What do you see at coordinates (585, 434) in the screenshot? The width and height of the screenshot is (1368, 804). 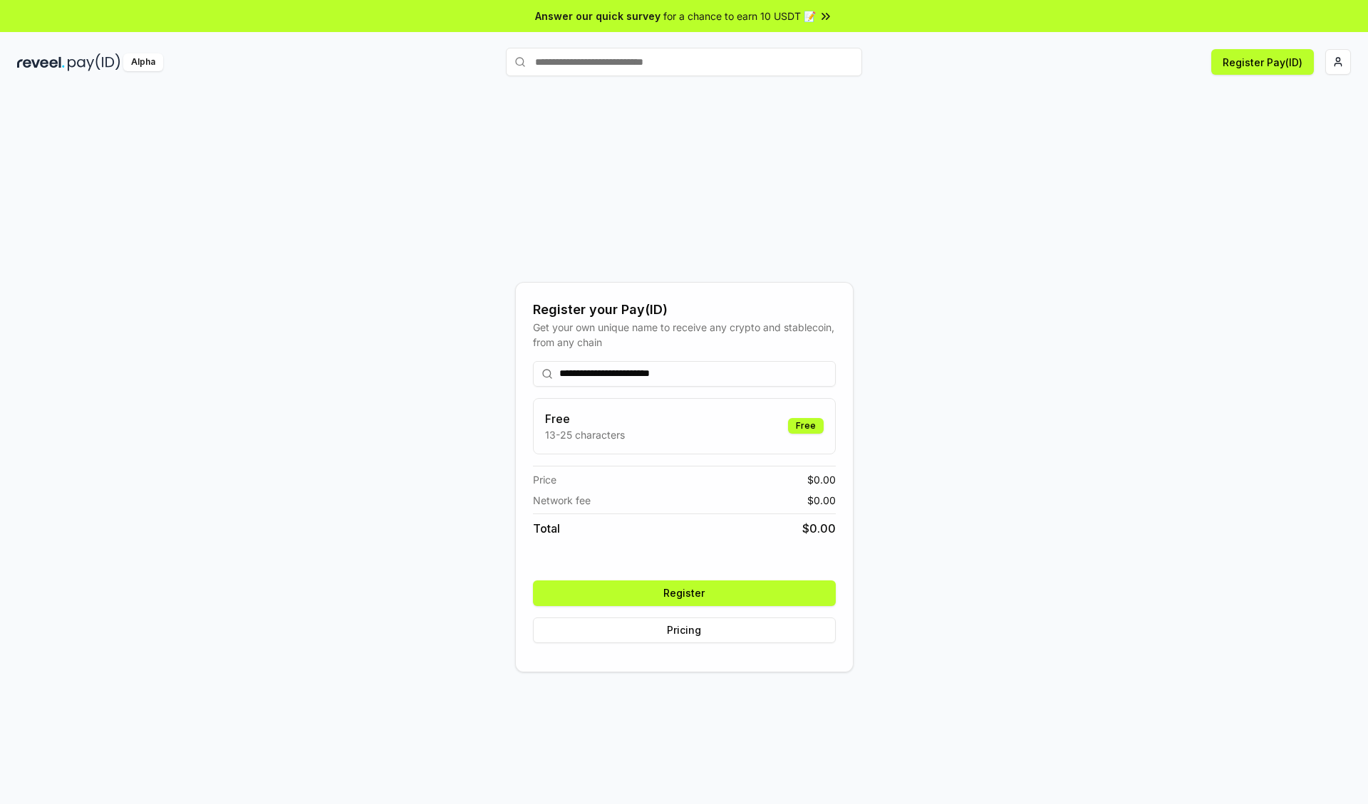 I see `p: 13-25 characters` at bounding box center [585, 434].